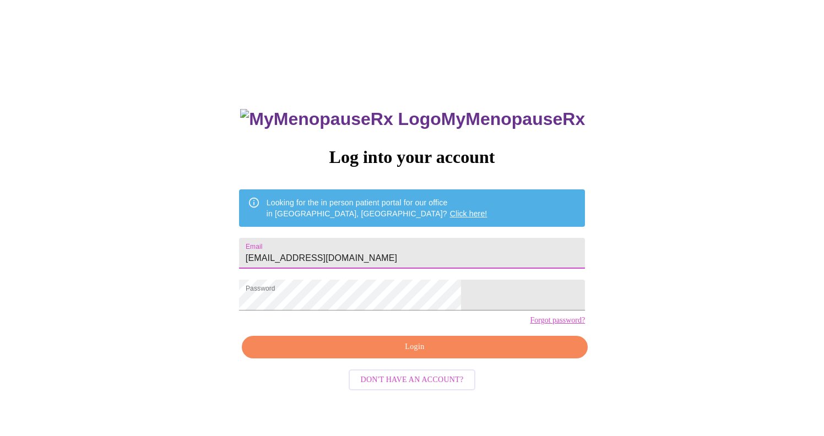 Image resolution: width=824 pixels, height=436 pixels. I want to click on span: Don't have an account?, so click(412, 380).